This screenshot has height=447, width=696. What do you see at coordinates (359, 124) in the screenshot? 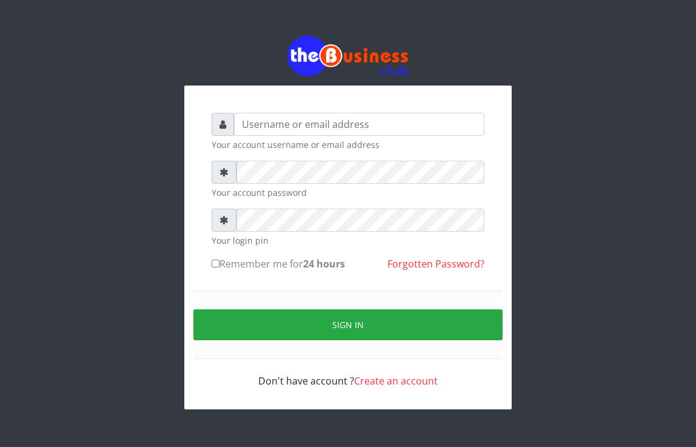
I see `input: Username or email address` at bounding box center [359, 124].